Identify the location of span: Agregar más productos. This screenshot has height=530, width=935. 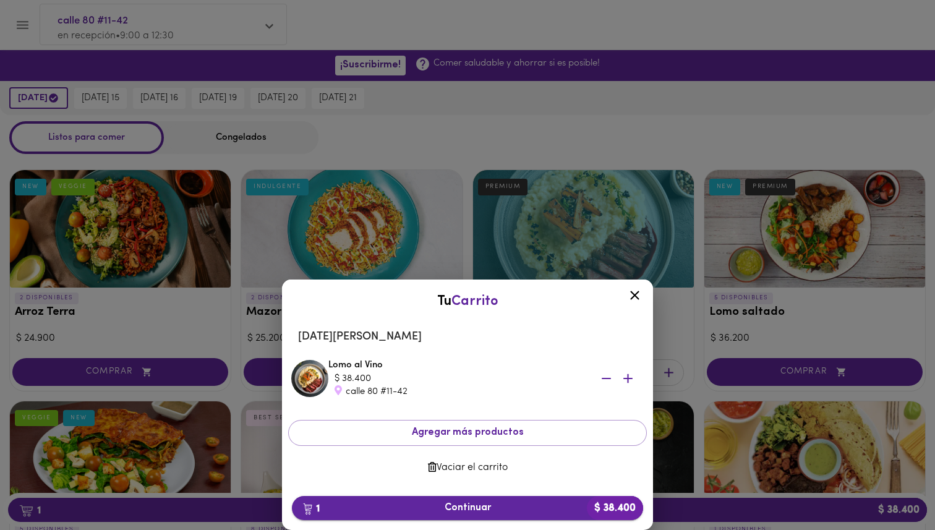
(468, 432).